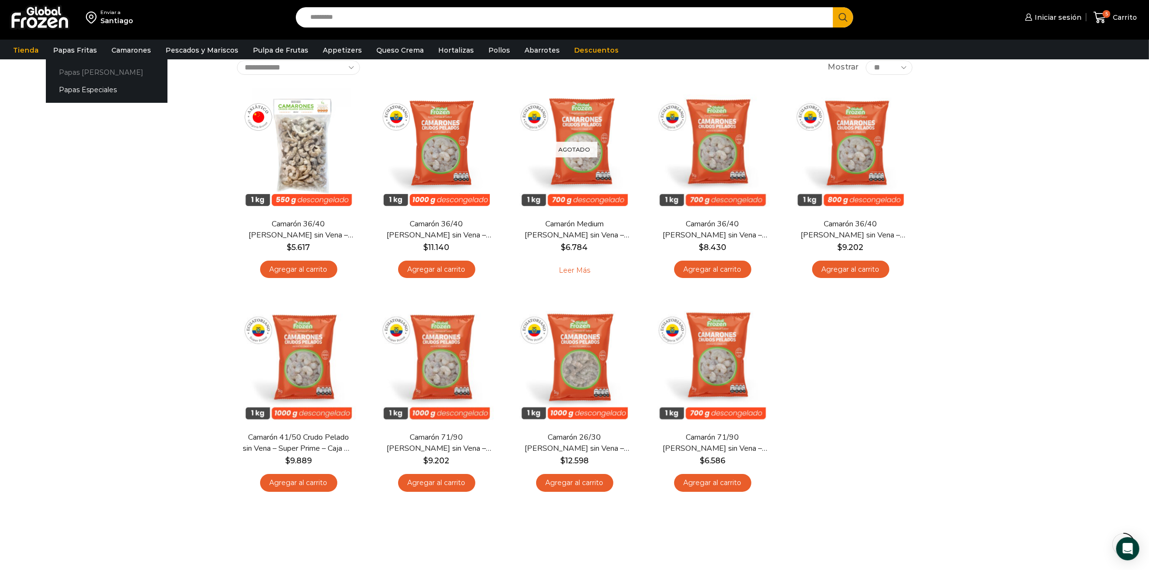  I want to click on a: Pulpa de Frutas, so click(280, 50).